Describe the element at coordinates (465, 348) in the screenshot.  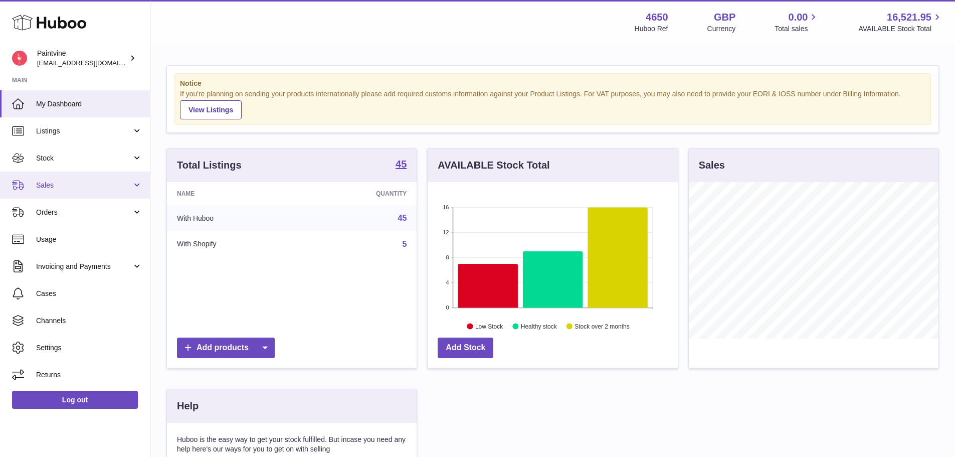
I see `a: Add Stock` at that location.